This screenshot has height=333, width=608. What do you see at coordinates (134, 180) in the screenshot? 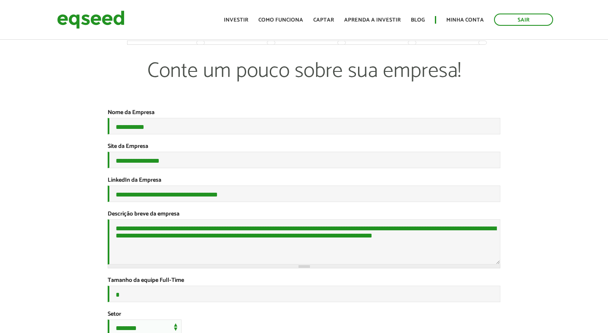
I see `label: LinkedIn da Empresa` at bounding box center [134, 180].